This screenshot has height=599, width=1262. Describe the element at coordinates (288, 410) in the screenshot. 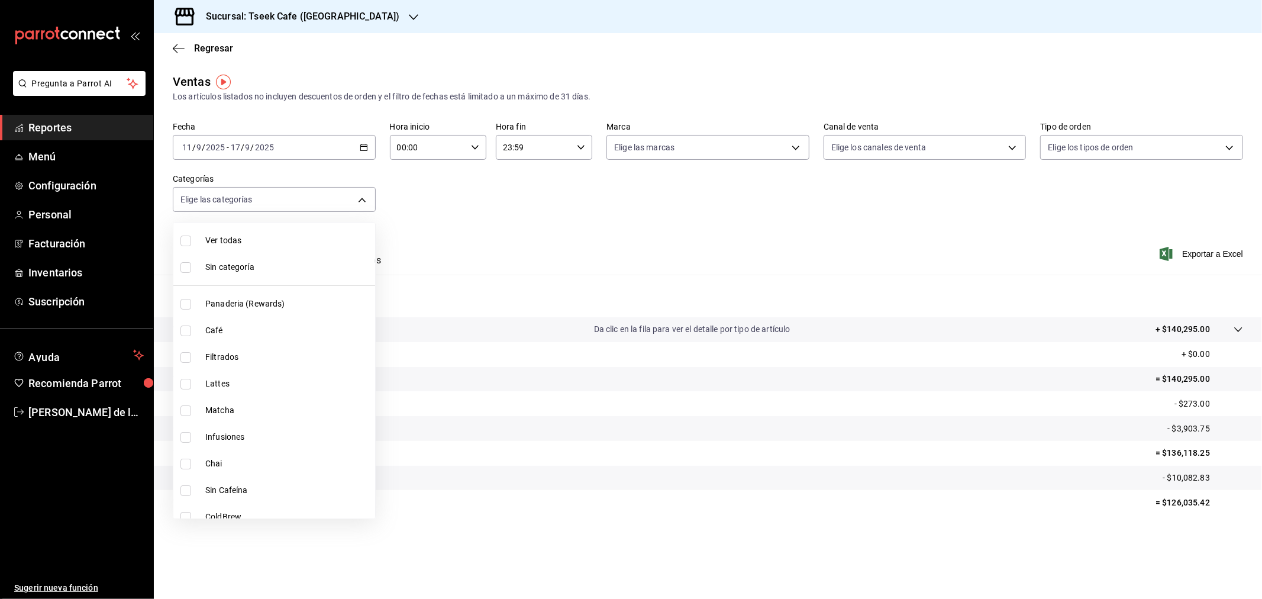

I see `span: Matcha` at that location.